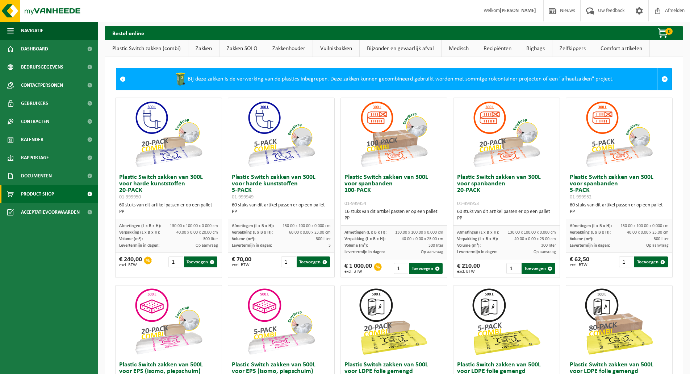 The width and height of the screenshot is (690, 374). I want to click on span: 01-999950, so click(130, 197).